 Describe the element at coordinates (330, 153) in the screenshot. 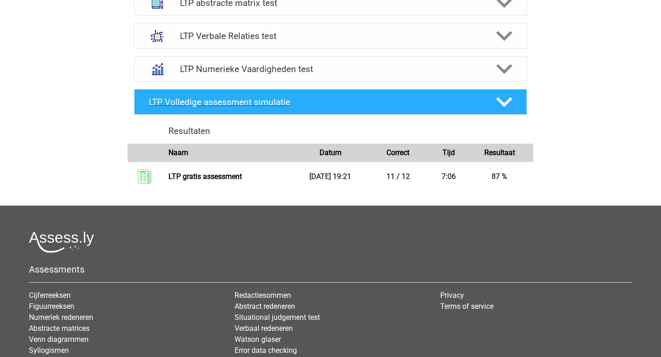

I see `div: Datum` at that location.